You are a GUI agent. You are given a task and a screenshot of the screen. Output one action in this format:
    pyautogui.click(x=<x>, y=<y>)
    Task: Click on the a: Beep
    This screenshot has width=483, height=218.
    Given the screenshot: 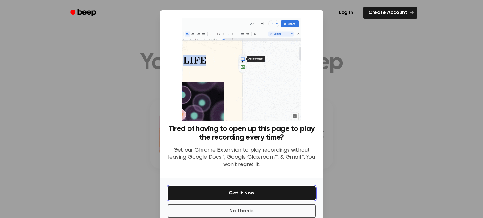 What is the action you would take?
    pyautogui.click(x=84, y=13)
    